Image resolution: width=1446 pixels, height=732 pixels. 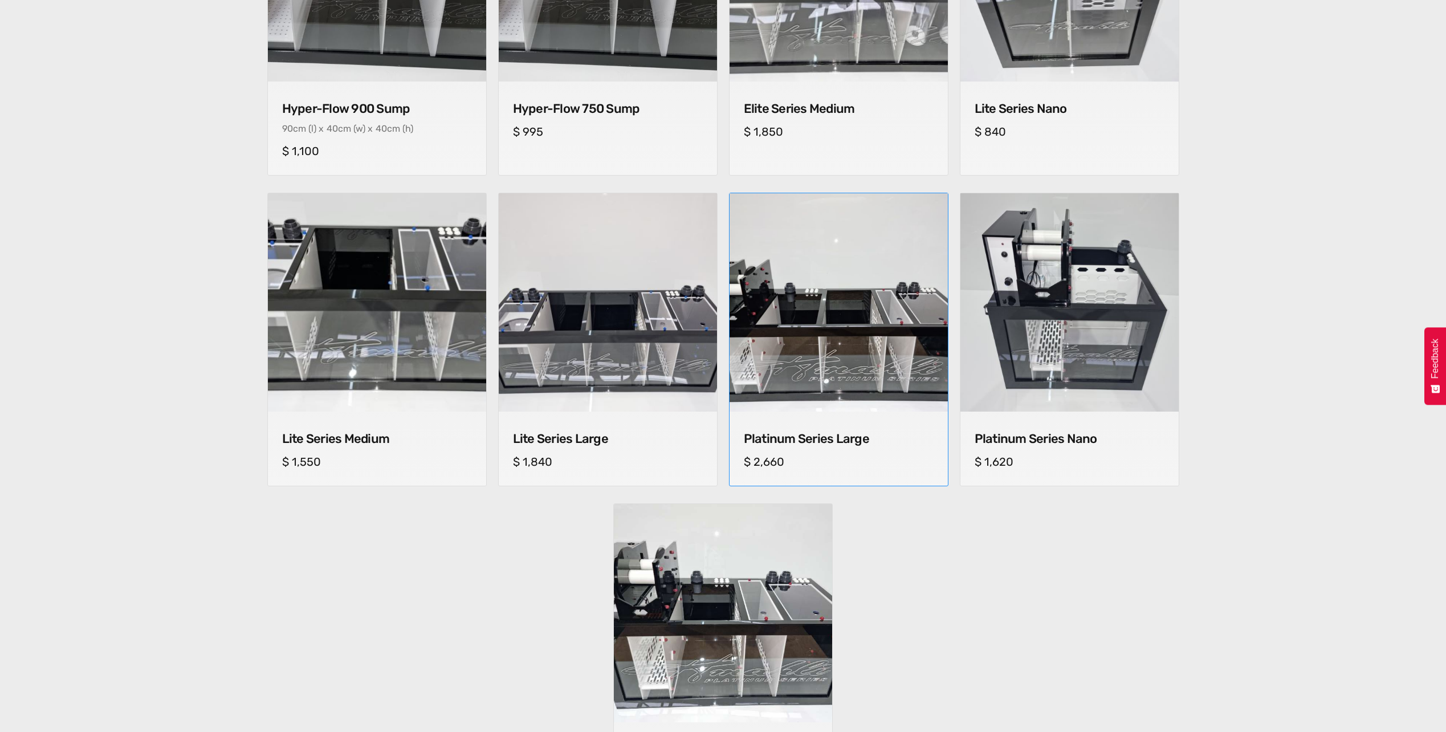 I want to click on h5: $ 1,100, so click(x=377, y=151).